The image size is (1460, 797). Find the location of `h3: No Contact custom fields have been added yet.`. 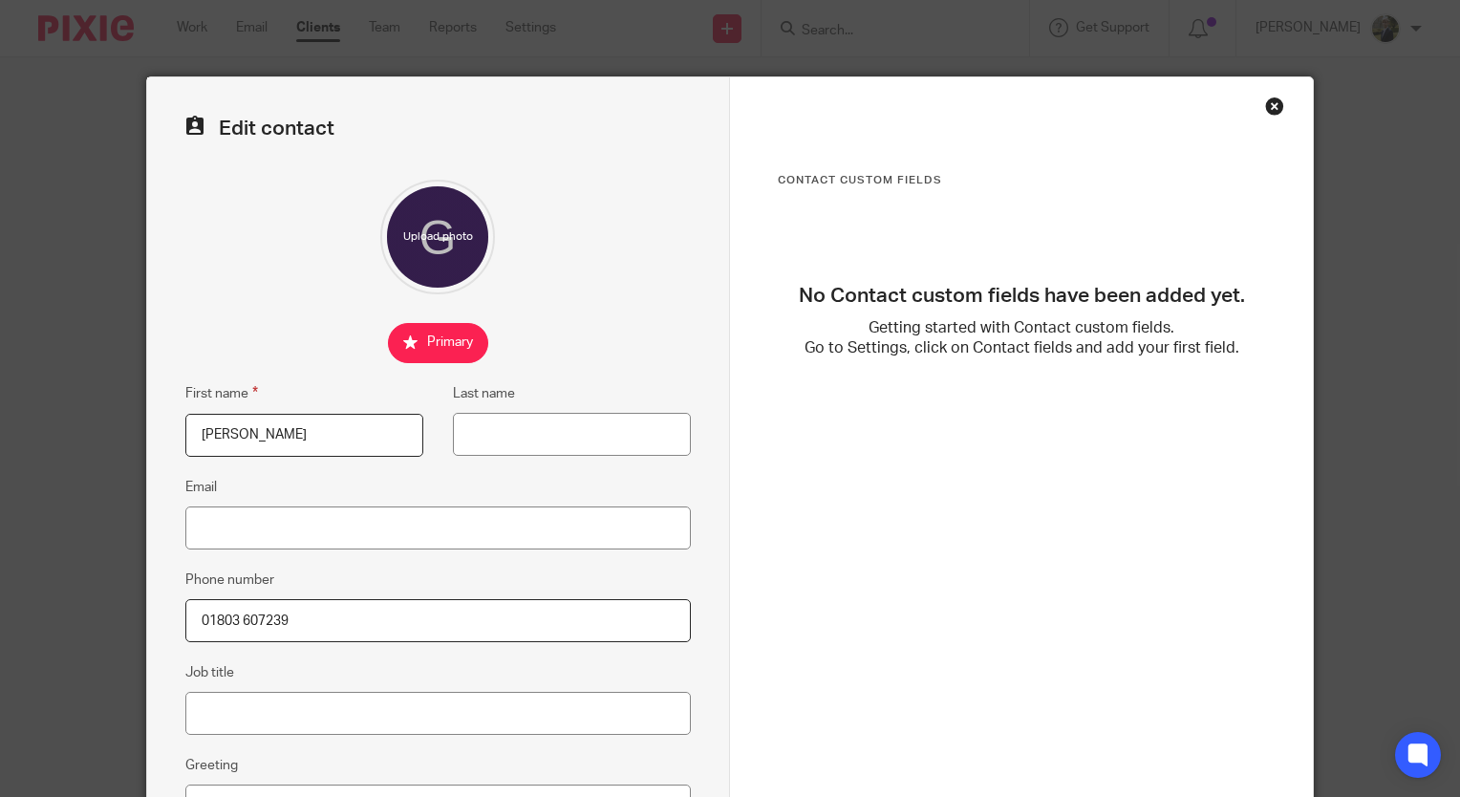

h3: No Contact custom fields have been added yet. is located at coordinates (1021, 296).